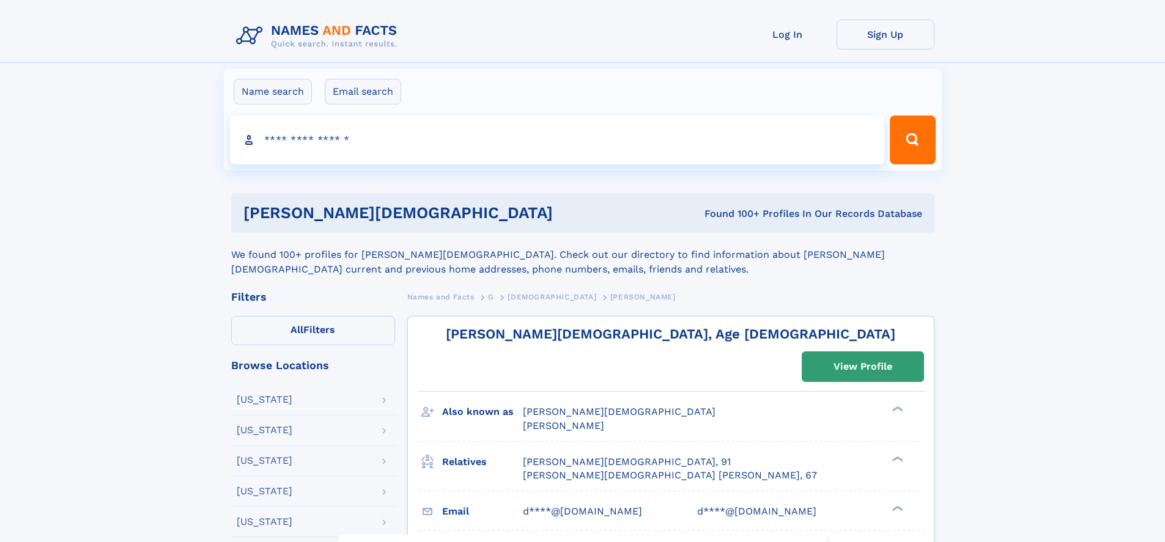  Describe the element at coordinates (482, 412) in the screenshot. I see `h3: Also known as` at that location.